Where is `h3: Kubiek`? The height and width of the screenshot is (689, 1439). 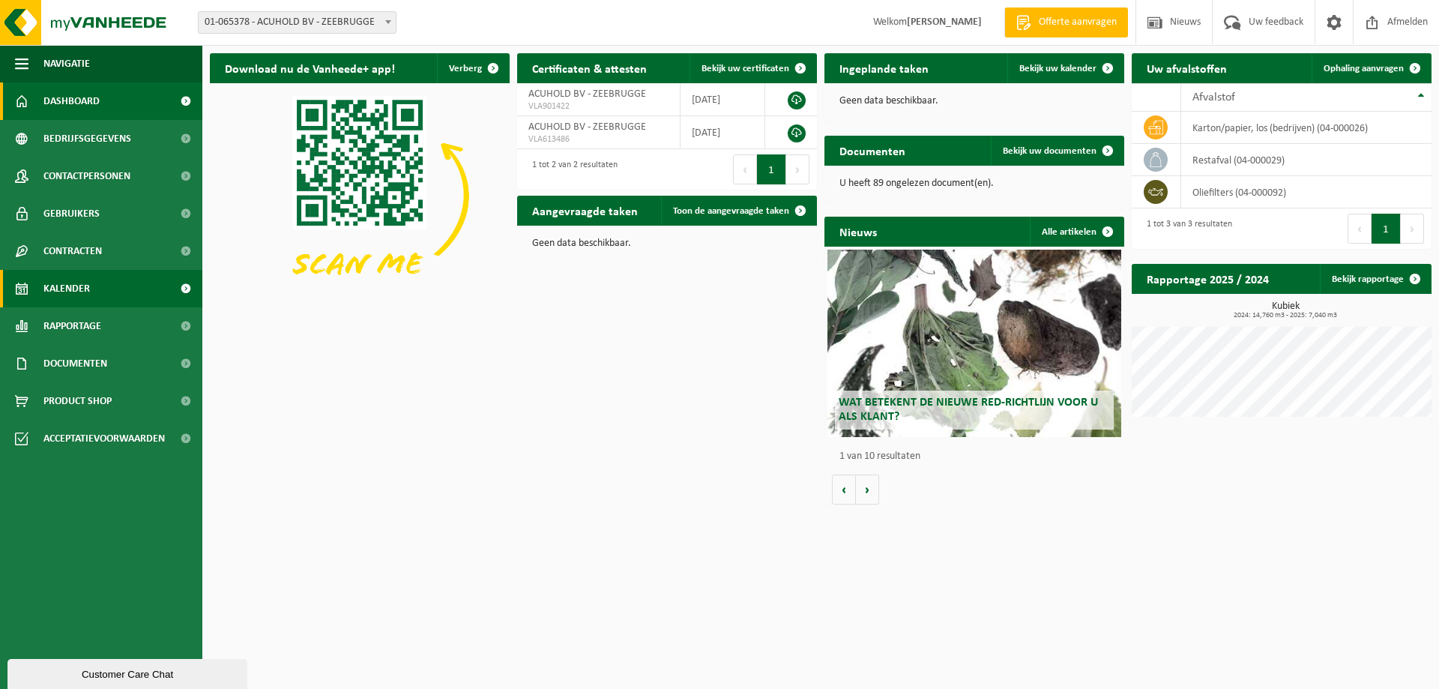
h3: Kubiek is located at coordinates (1286, 310).